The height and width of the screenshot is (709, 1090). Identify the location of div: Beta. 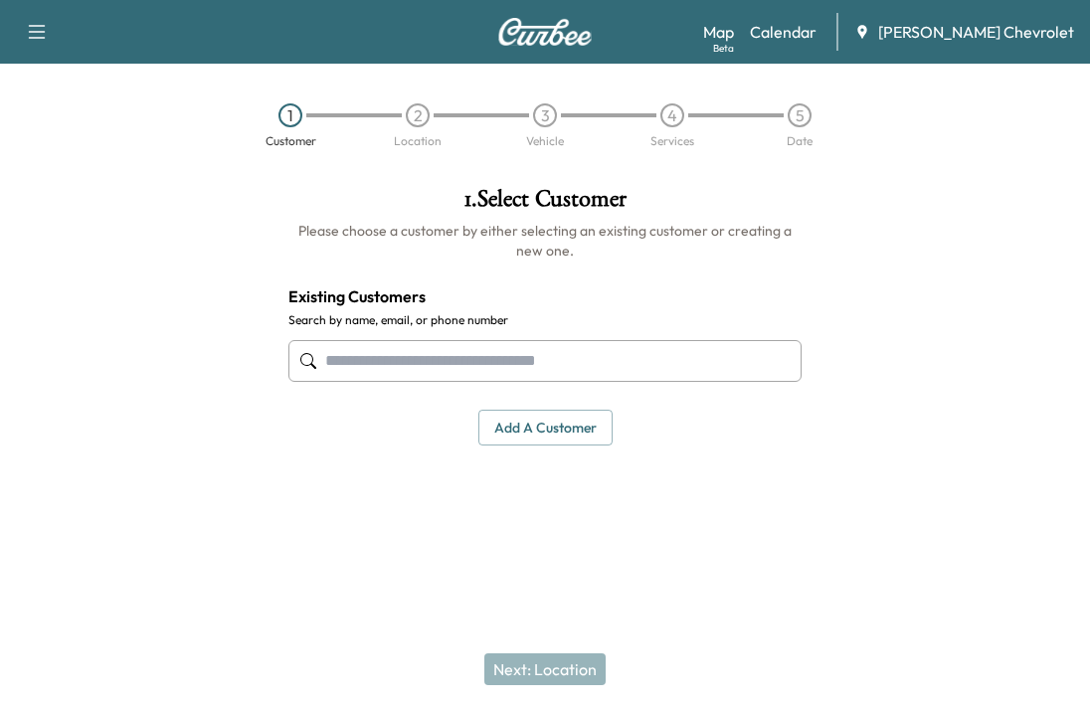
(723, 48).